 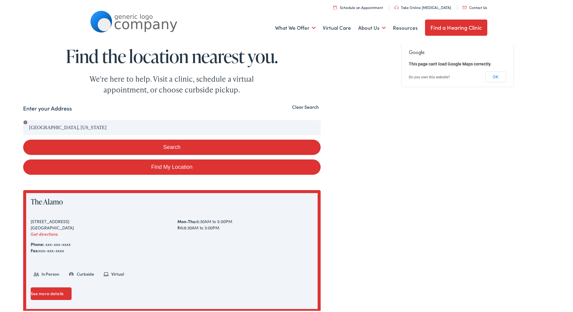 What do you see at coordinates (495, 76) in the screenshot?
I see `button: OK` at bounding box center [495, 76].